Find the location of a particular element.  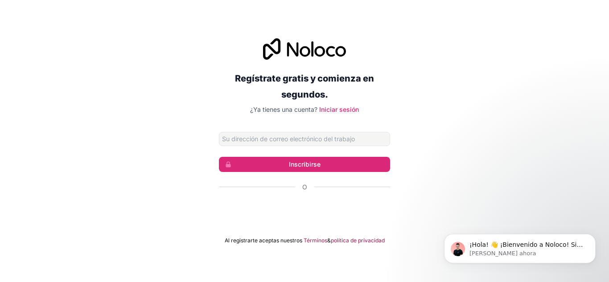

div: Notificación de mensaje de Darragh, justo ahora. ¡Hola! 👋 ¡Bienvenido a Noloco! Si tienes alguna ... is located at coordinates (89, 33).